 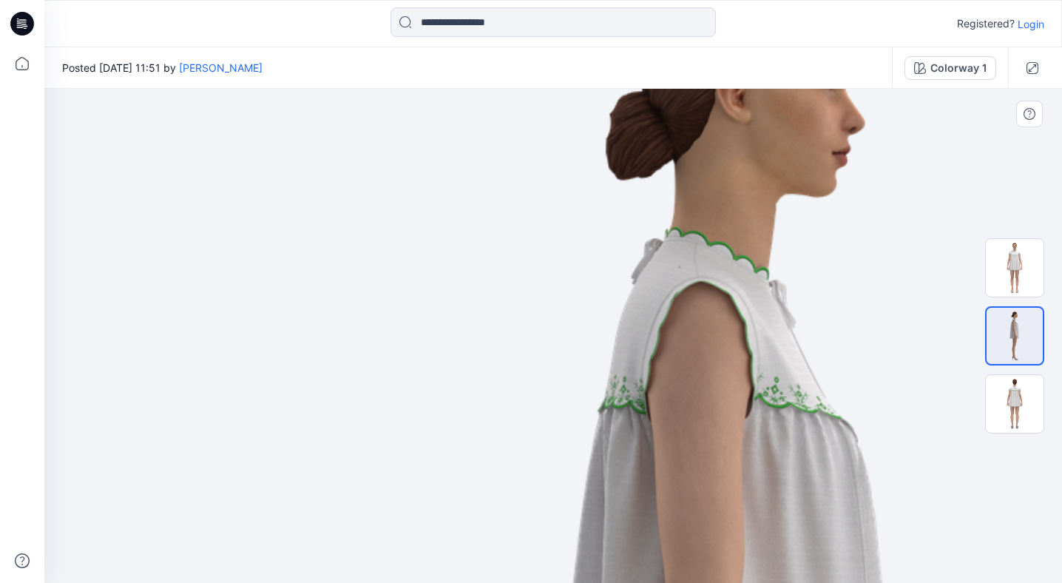 I want to click on div: Colorway 1, so click(x=958, y=68).